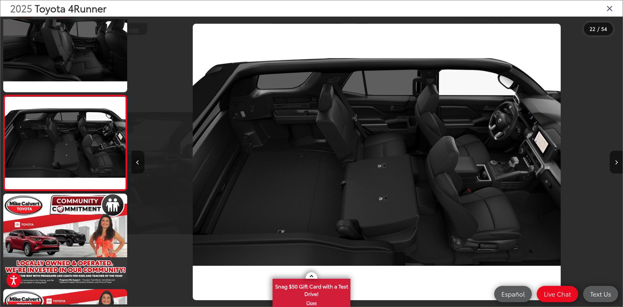  I want to click on span: 2025, so click(21, 8).